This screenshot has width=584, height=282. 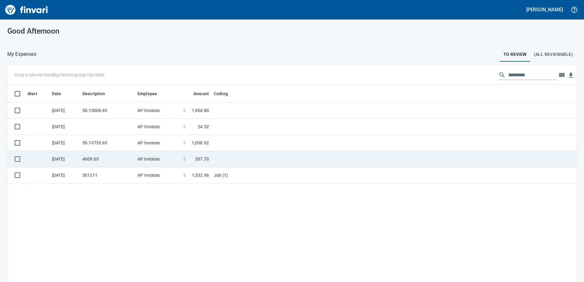 What do you see at coordinates (200, 143) in the screenshot?
I see `span: 1,038.02` at bounding box center [200, 143].